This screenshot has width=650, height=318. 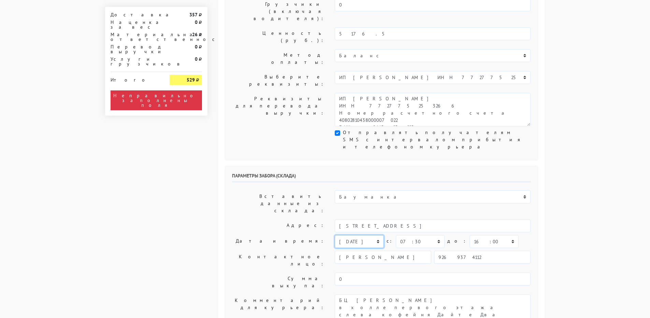 What do you see at coordinates (390, 241) in the screenshot?
I see `label: c:` at bounding box center [390, 241].